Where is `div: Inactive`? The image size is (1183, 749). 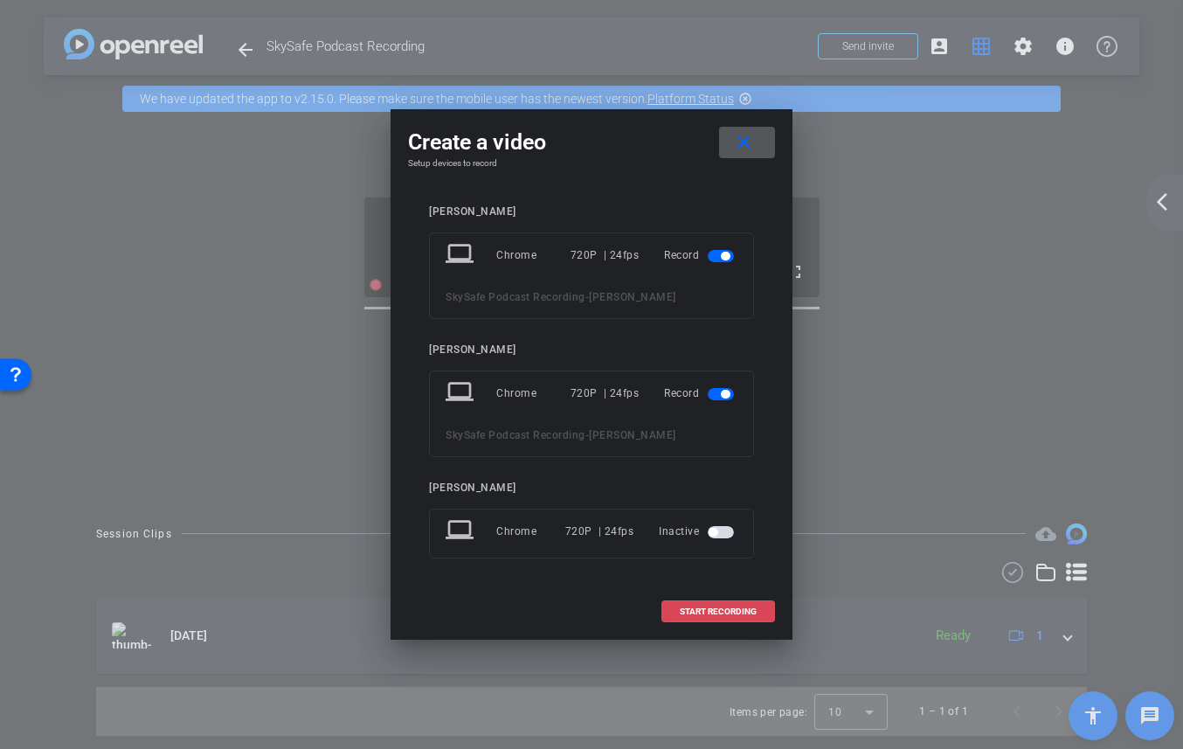
div: Inactive is located at coordinates (698, 531).